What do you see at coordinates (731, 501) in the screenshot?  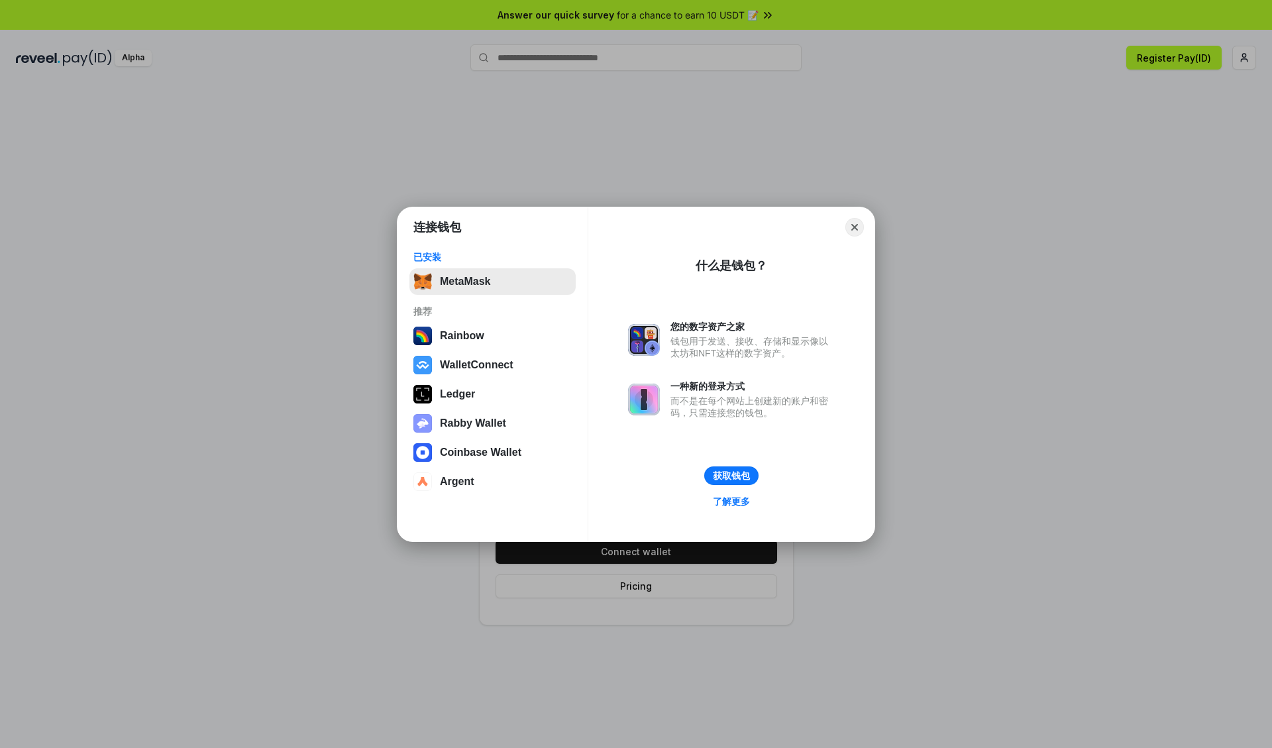 I see `div: 了解更多` at bounding box center [731, 501].